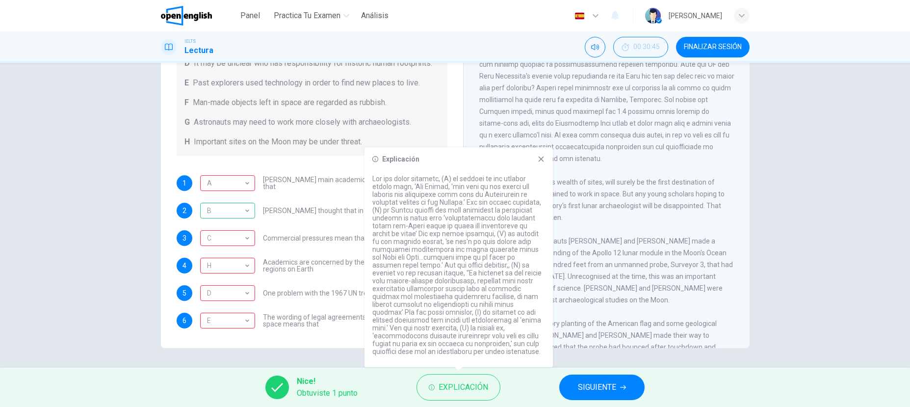 This screenshot has height=407, width=910. I want to click on div: C, so click(226, 238).